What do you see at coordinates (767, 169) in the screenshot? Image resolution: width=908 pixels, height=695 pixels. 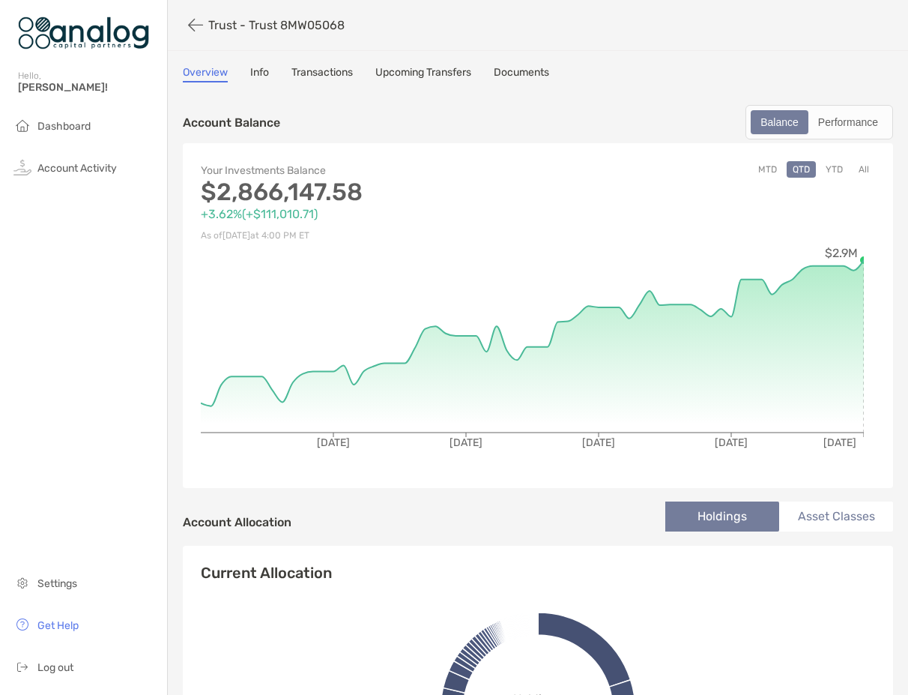 I see `button: MTD` at bounding box center [767, 169].